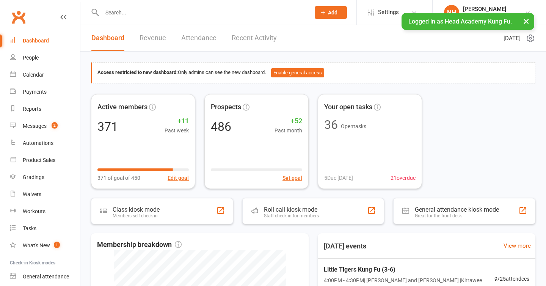  I want to click on a: Workouts, so click(45, 211).